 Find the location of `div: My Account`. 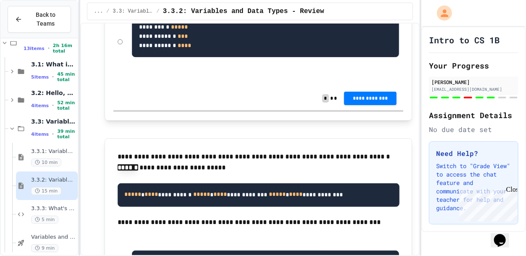

div: My Account is located at coordinates (442, 13).